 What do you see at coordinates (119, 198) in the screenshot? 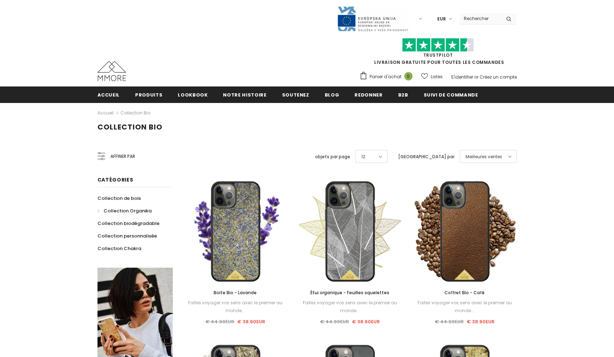
I see `span: Collection de bois` at bounding box center [119, 198].